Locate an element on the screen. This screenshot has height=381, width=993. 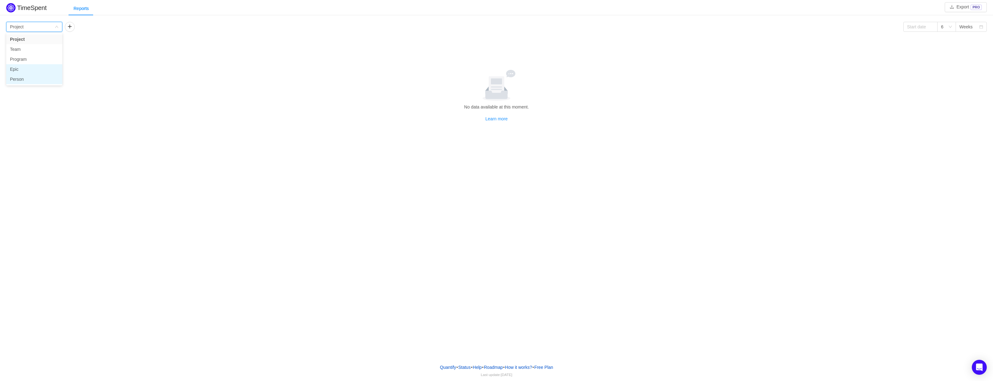
li: Program is located at coordinates (34, 59).